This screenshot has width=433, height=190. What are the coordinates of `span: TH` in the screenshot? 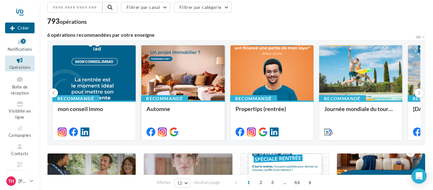 It's located at (11, 181).